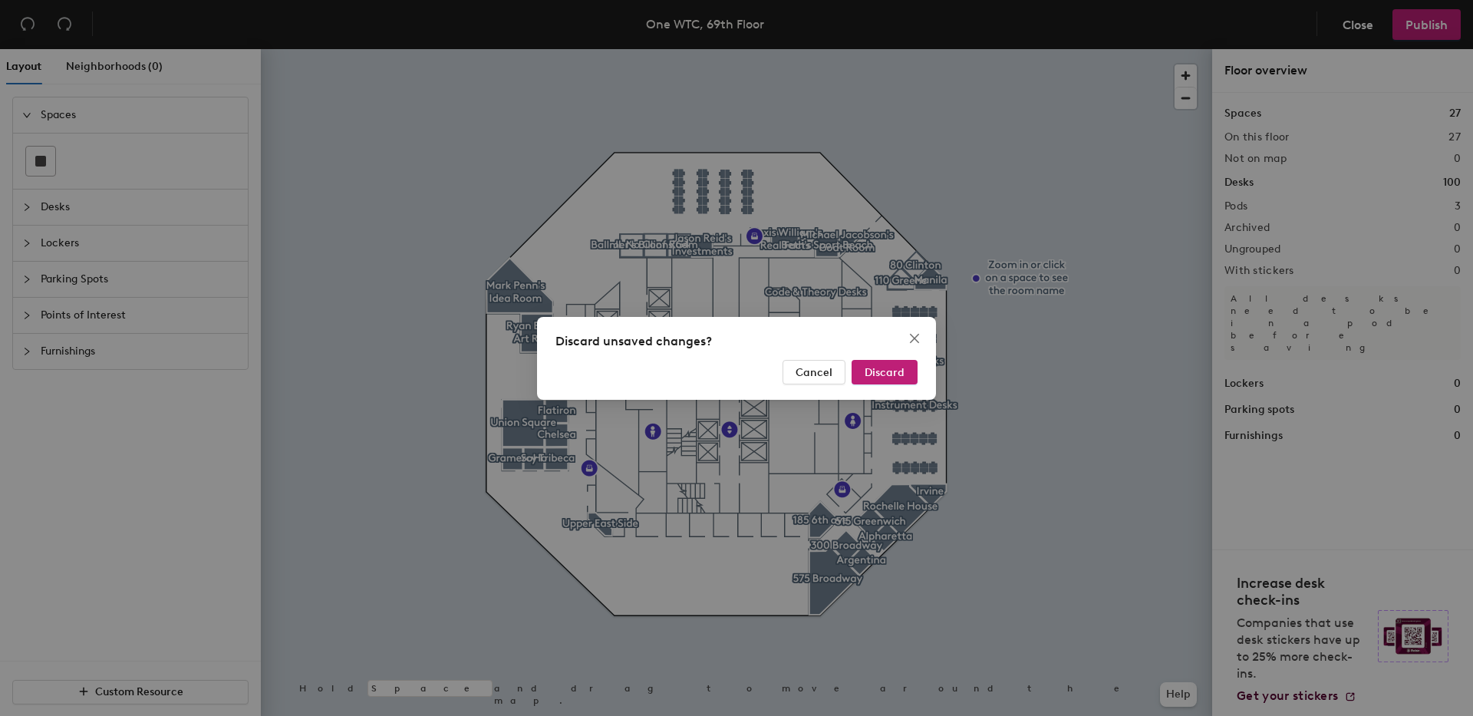 This screenshot has width=1473, height=716. I want to click on span: Close, so click(915, 338).